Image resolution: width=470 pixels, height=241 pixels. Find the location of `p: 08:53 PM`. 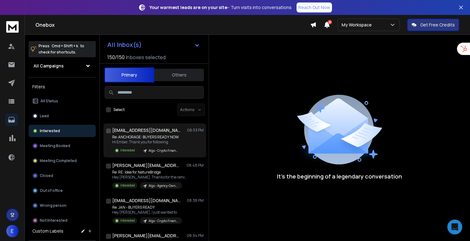

p: 08:53 PM is located at coordinates (195, 130).